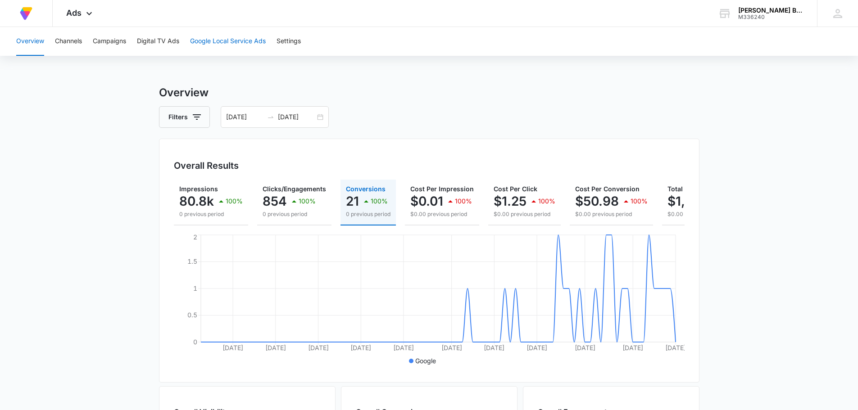 The image size is (858, 410). What do you see at coordinates (199, 189) in the screenshot?
I see `span: Impressions` at bounding box center [199, 189].